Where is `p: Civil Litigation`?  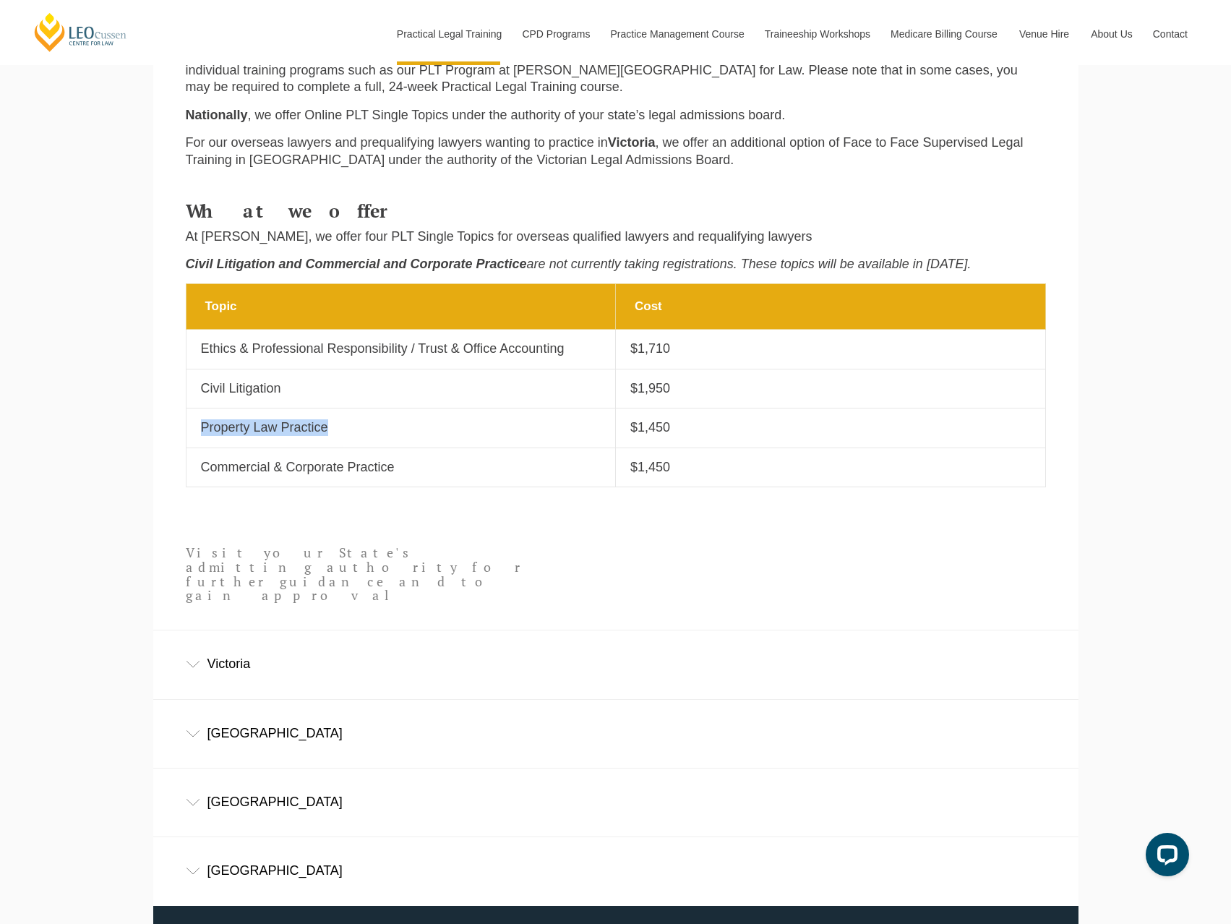 p: Civil Litigation is located at coordinates (401, 388).